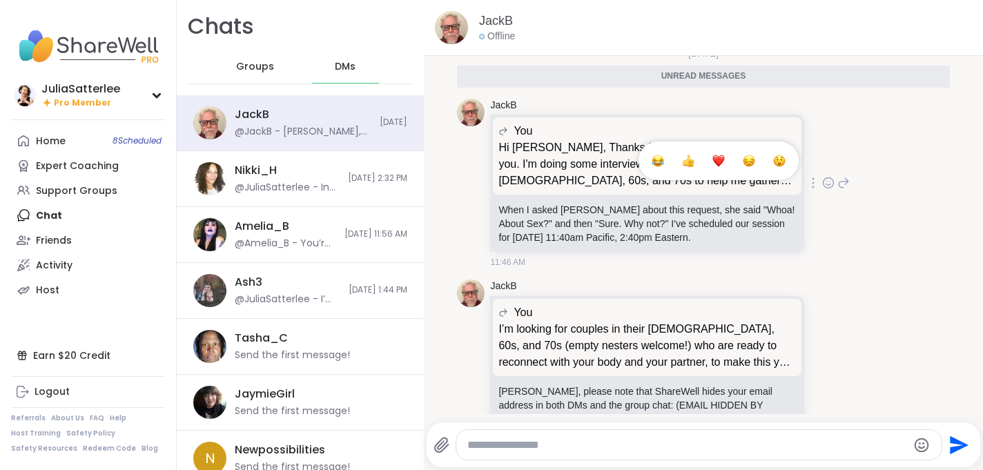  Describe the element at coordinates (88, 392) in the screenshot. I see `a: Logout` at that location.